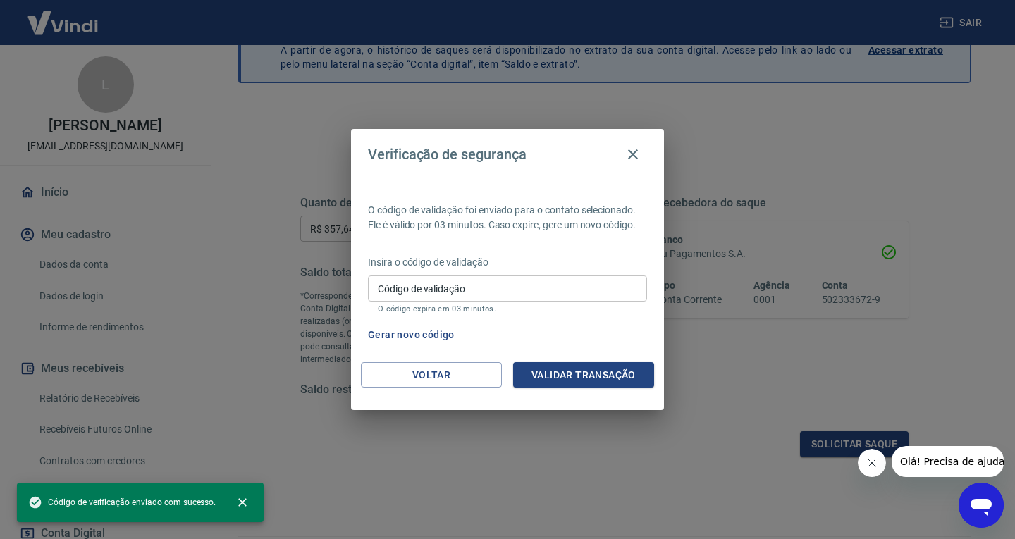 The width and height of the screenshot is (1015, 539). Describe the element at coordinates (507, 218) in the screenshot. I see `p: O código de validação foi enviado para o contato selecionado. Ele é válido por 03 minutos. Caso e...` at that location.